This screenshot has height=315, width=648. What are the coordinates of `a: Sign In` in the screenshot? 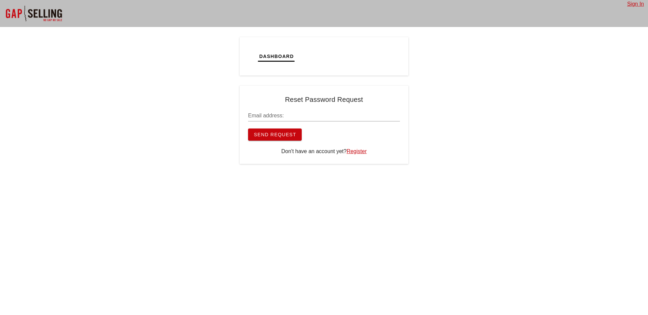 It's located at (635, 4).